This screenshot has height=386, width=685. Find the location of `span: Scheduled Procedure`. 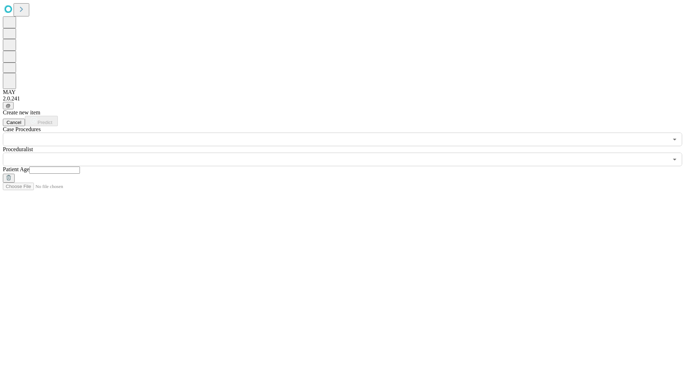

span: Scheduled Procedure is located at coordinates (22, 129).